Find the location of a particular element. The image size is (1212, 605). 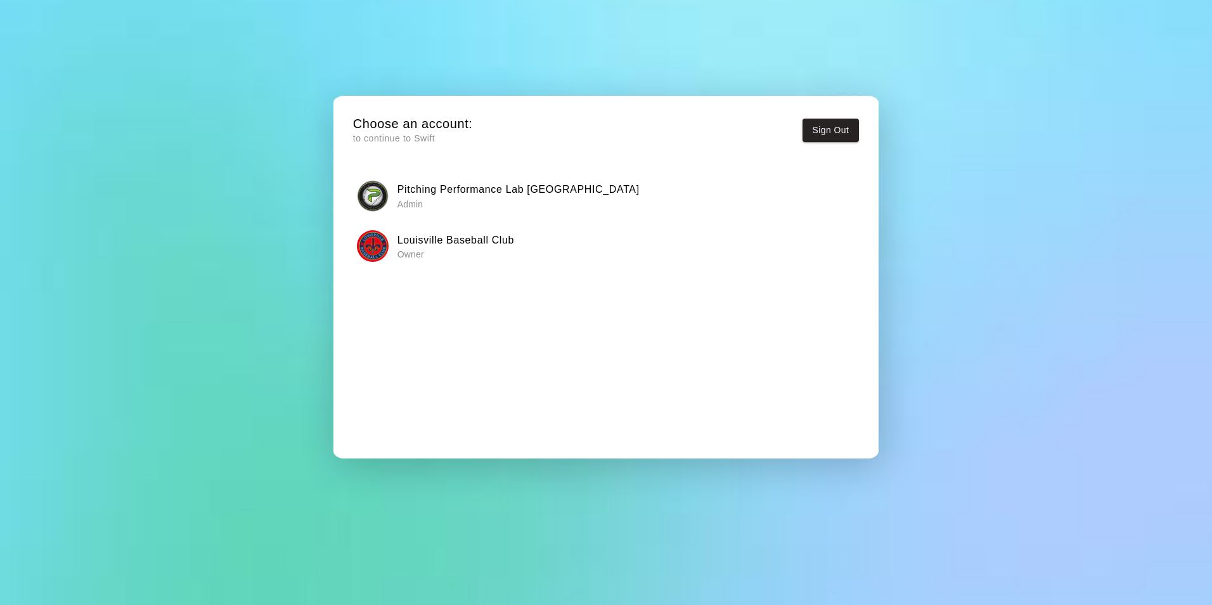

img: Louisville Baseball Club is located at coordinates (373, 246).